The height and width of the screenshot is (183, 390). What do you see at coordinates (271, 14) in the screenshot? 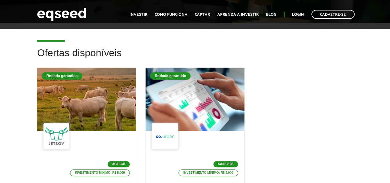
I see `a: Blog` at bounding box center [271, 14].